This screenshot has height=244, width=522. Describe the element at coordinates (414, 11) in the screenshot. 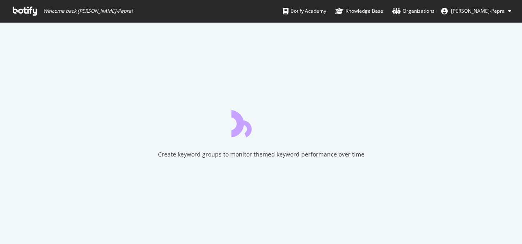

I see `div: Organizations` at that location.